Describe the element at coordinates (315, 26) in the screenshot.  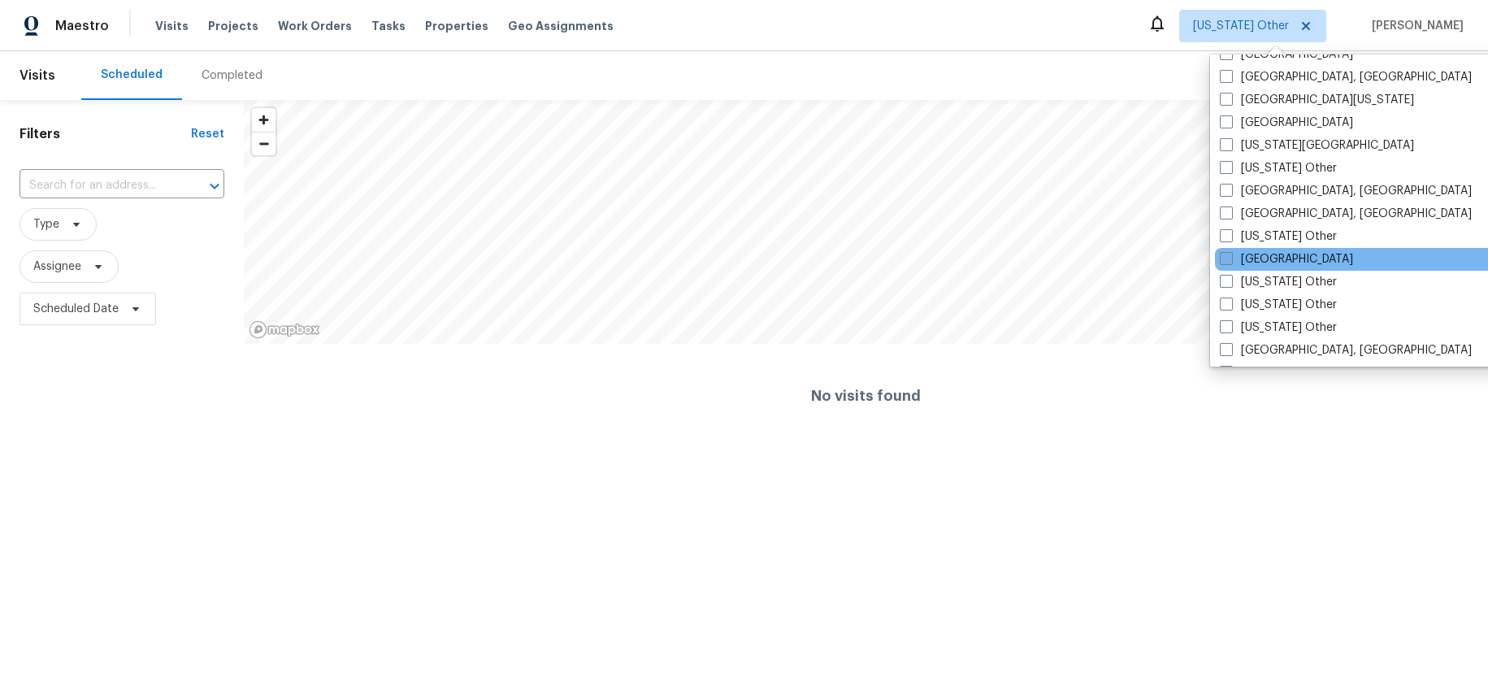
I see `span: Work Orders` at that location.